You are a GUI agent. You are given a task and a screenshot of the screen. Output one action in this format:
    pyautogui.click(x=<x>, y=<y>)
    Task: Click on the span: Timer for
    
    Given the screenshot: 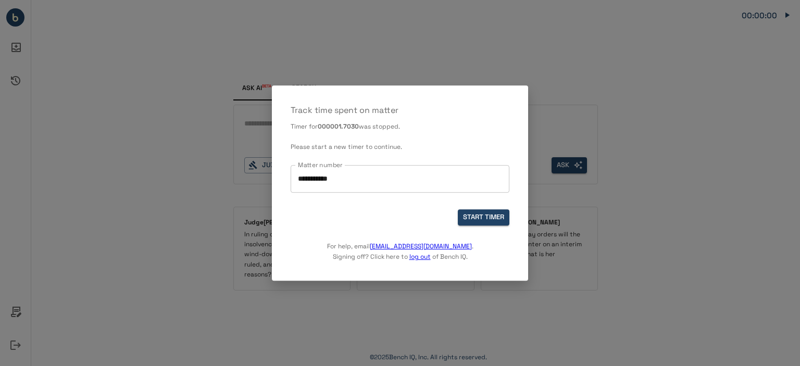 What is the action you would take?
    pyautogui.click(x=304, y=127)
    